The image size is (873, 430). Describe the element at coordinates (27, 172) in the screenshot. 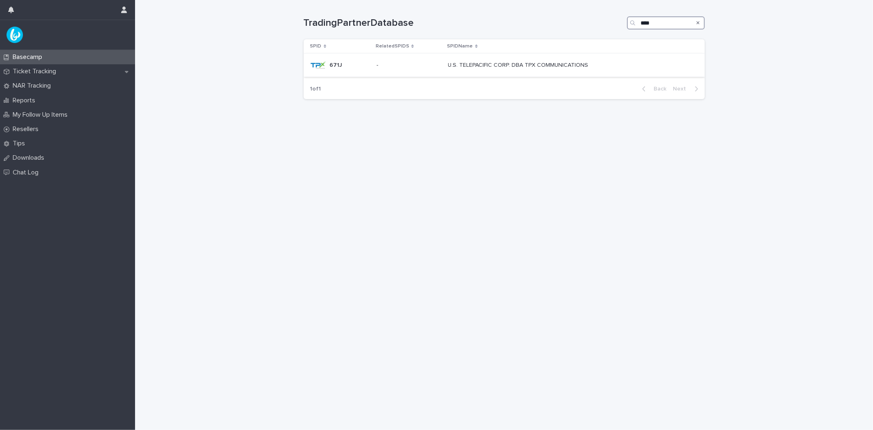

I see `p: Chat Log` at that location.